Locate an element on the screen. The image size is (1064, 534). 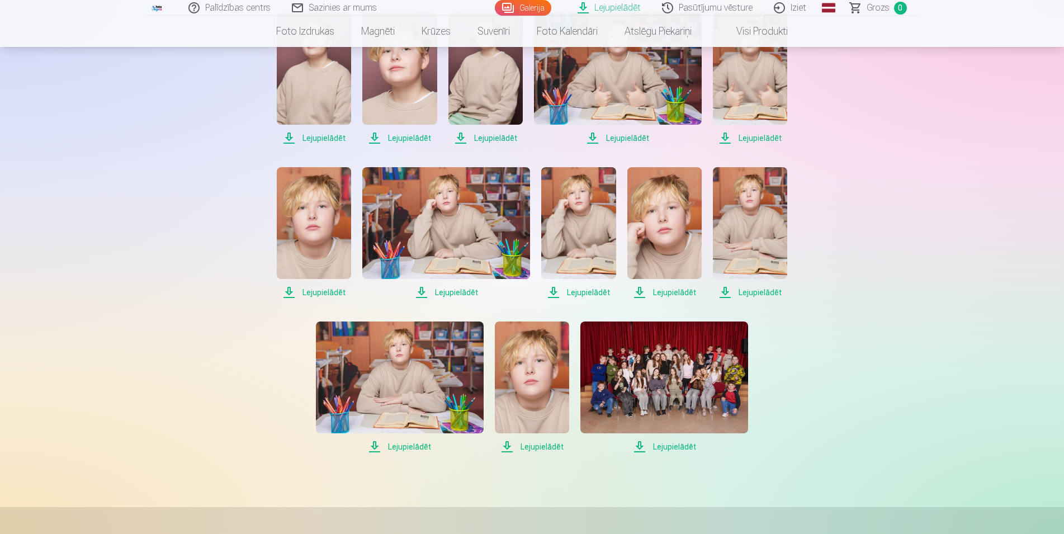
span: 0 is located at coordinates (901, 8).